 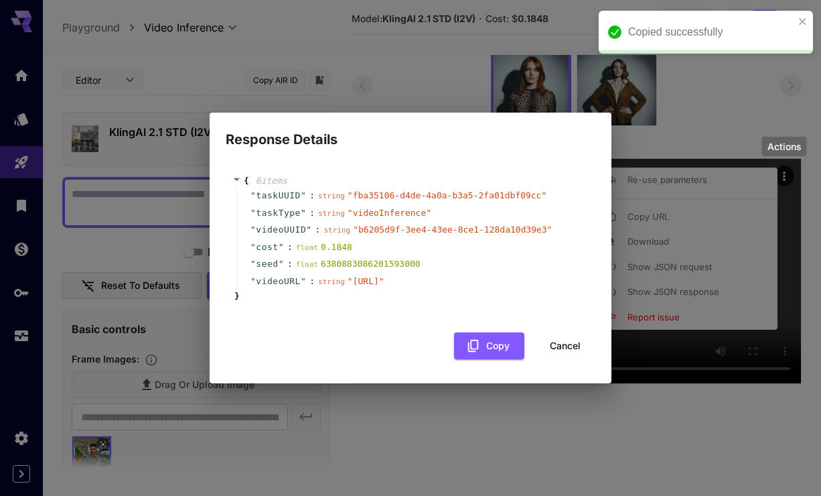 What do you see at coordinates (784, 146) in the screenshot?
I see `div: Actions` at bounding box center [784, 146].